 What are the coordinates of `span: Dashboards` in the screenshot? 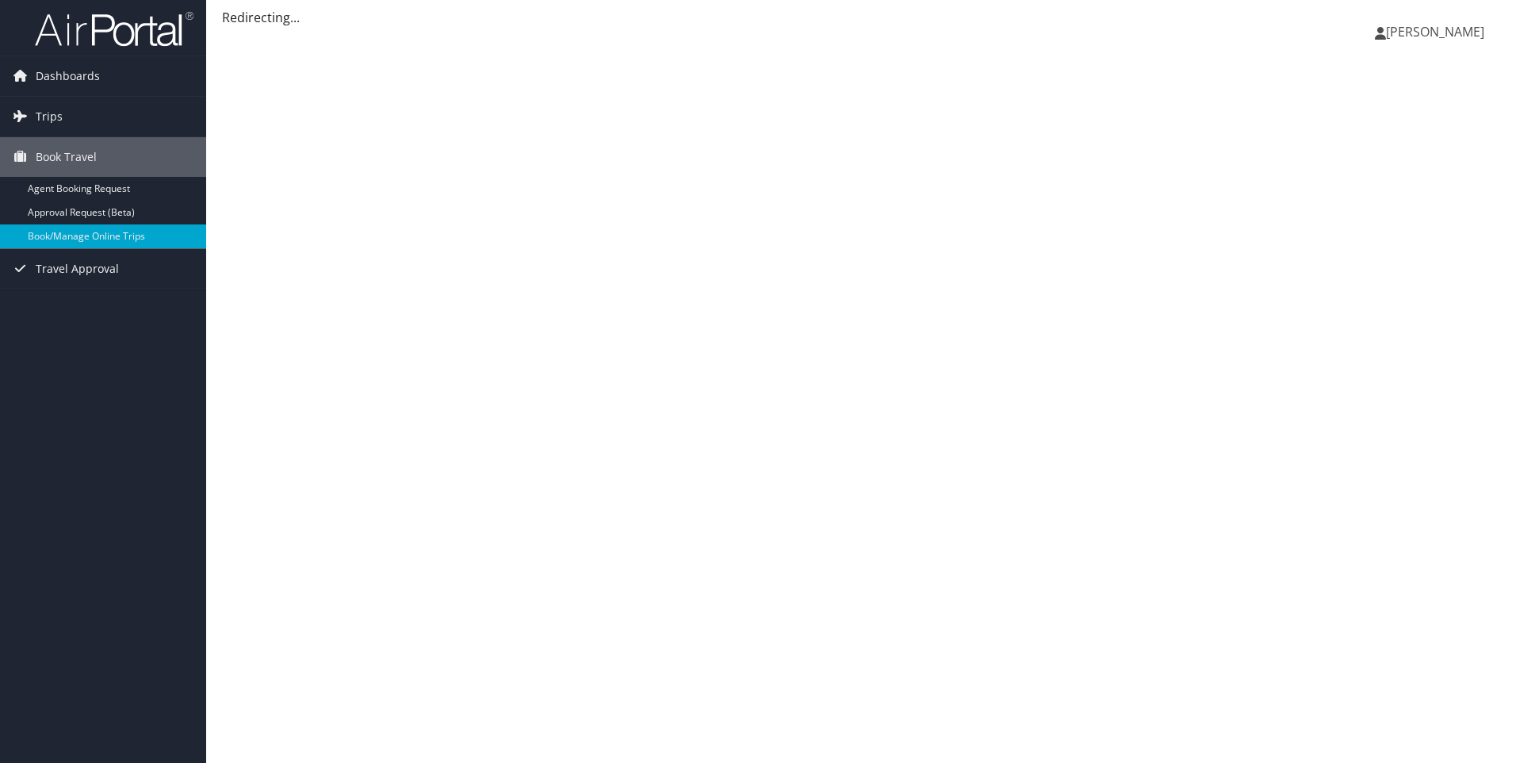 It's located at (67, 76).